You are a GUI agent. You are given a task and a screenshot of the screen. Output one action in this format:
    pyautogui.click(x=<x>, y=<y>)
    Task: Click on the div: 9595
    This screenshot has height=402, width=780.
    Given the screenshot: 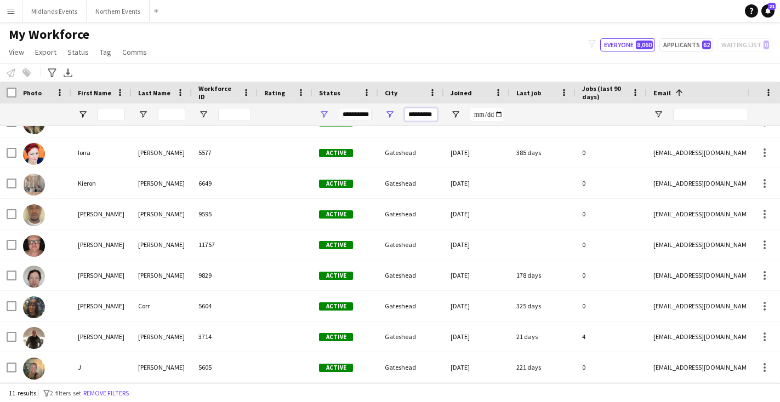 What is the action you would take?
    pyautogui.click(x=225, y=214)
    